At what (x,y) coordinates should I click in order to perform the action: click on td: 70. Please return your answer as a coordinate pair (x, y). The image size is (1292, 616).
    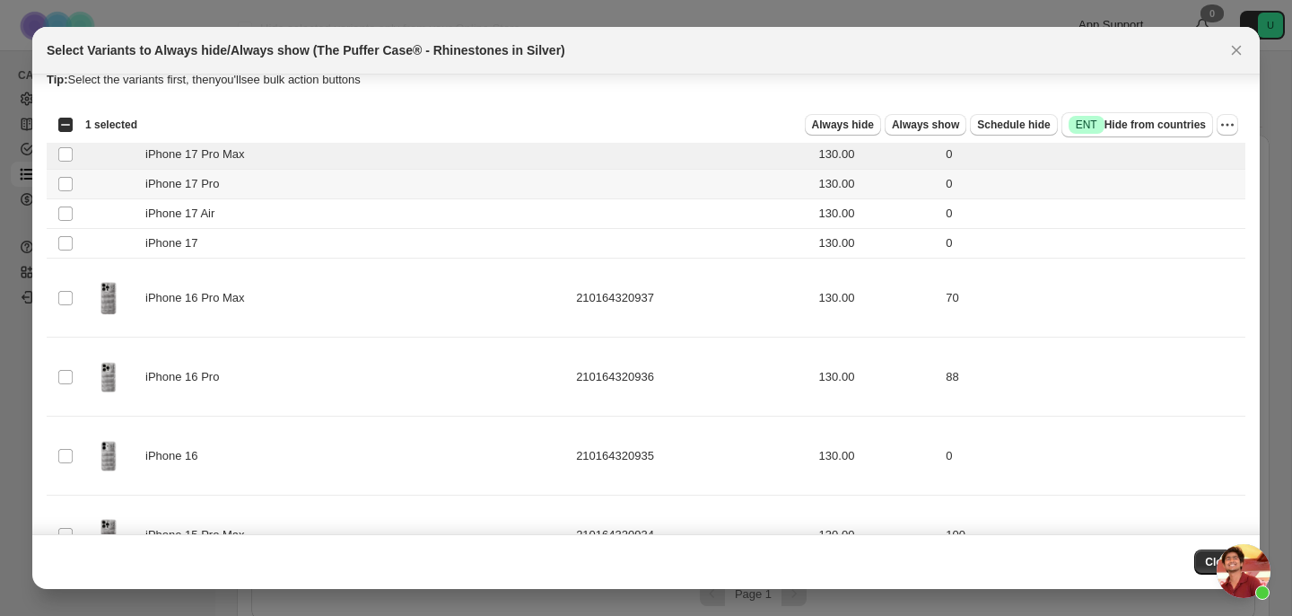
    Looking at the image, I should click on (1093, 298).